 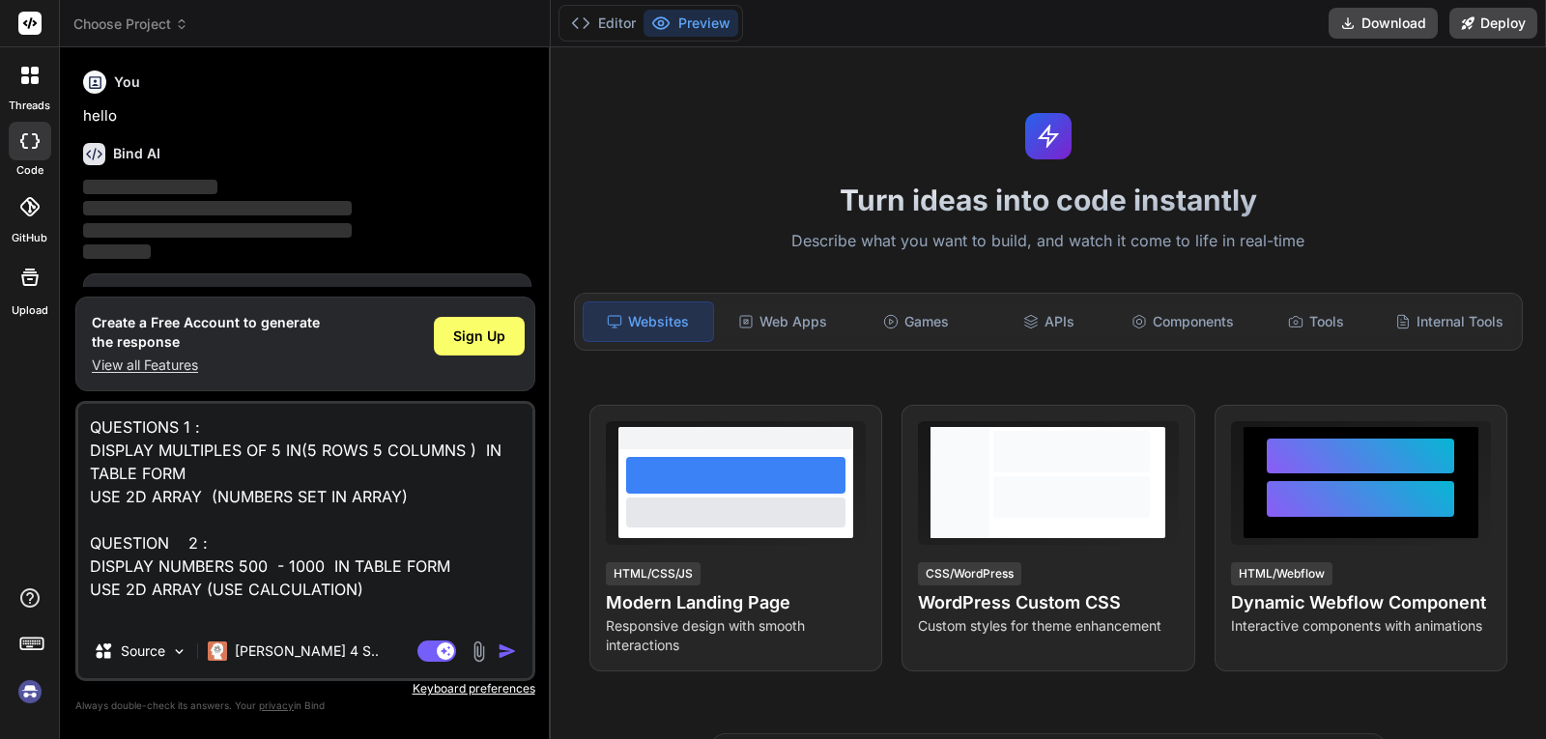 I want to click on div: Components, so click(x=1183, y=322).